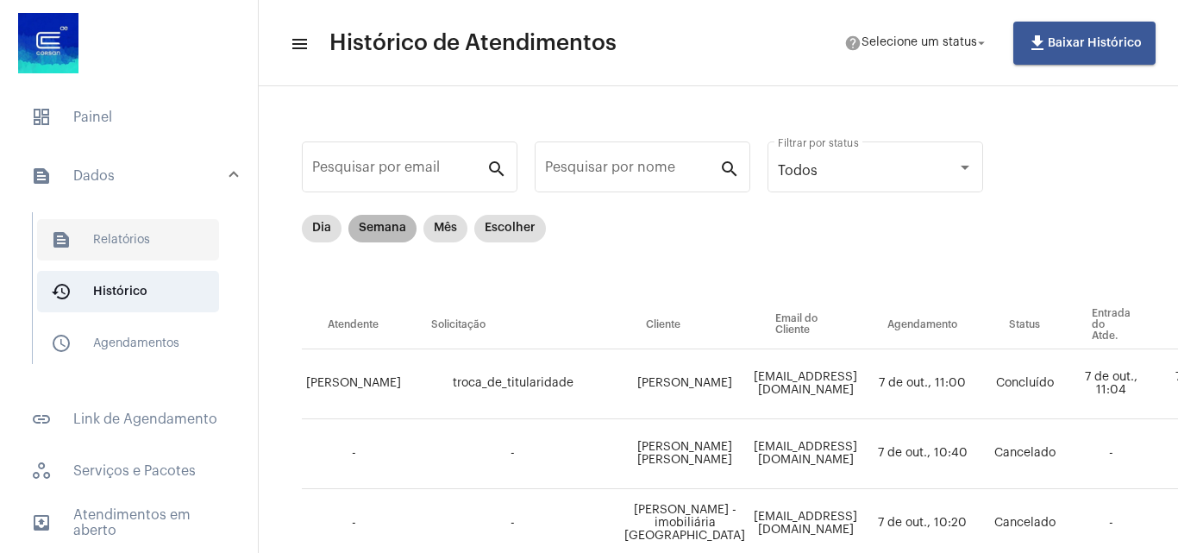  Describe the element at coordinates (134, 176) in the screenshot. I see `mat-expansion-panel-header: sidenav iconDados` at that location.